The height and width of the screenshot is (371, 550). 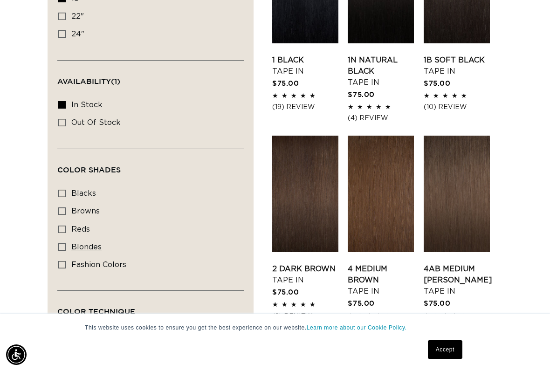 I want to click on span: 22", so click(x=77, y=16).